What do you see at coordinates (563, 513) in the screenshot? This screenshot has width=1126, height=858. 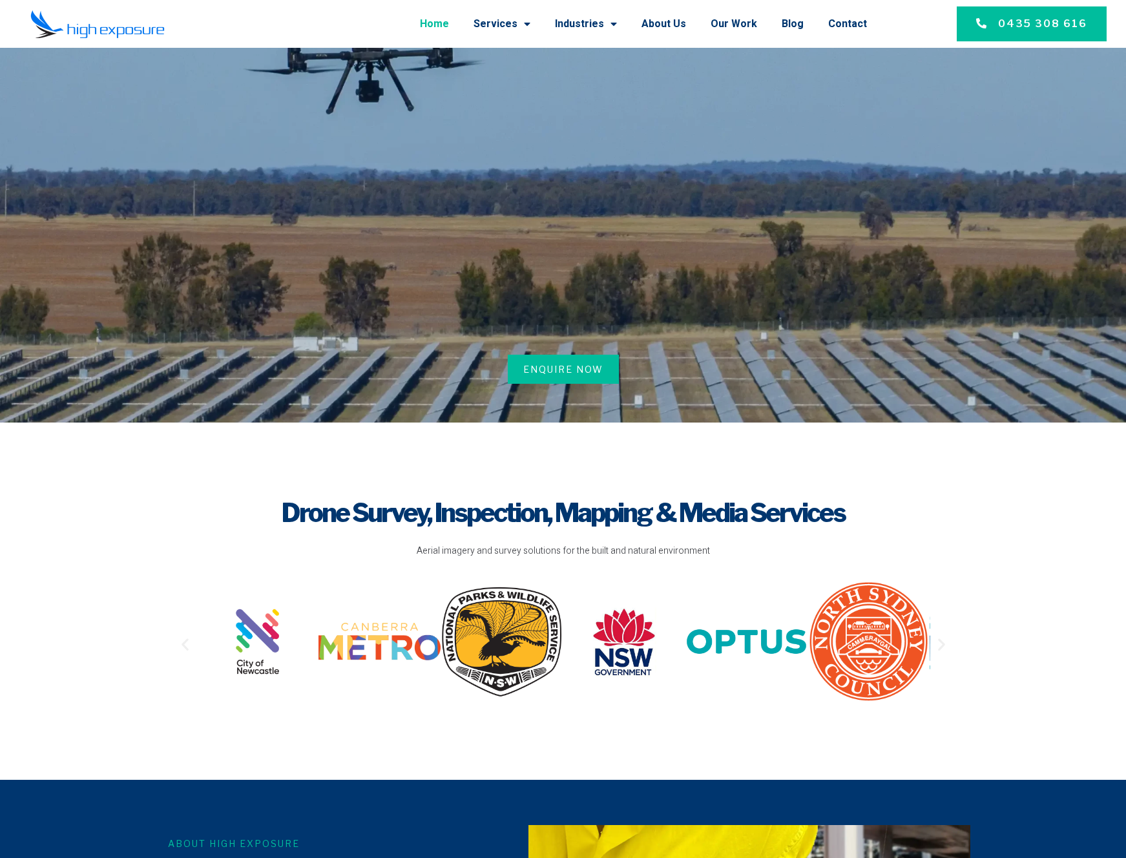 I see `h1: Drone Survey, Inspection, Mapping & Media Services` at bounding box center [563, 513].